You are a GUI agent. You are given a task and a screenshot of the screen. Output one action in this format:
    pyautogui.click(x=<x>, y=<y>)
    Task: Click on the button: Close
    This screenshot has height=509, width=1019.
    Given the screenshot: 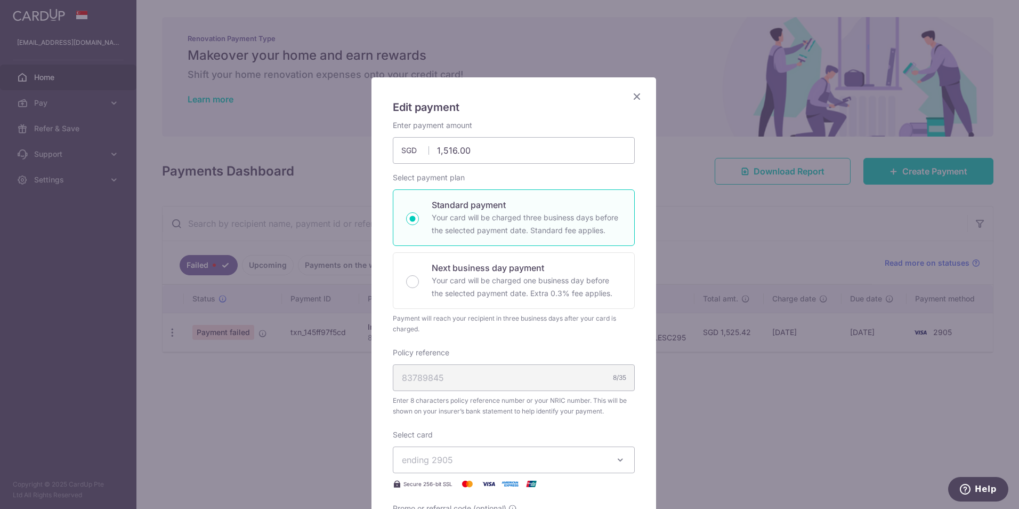 What is the action you would take?
    pyautogui.click(x=637, y=96)
    